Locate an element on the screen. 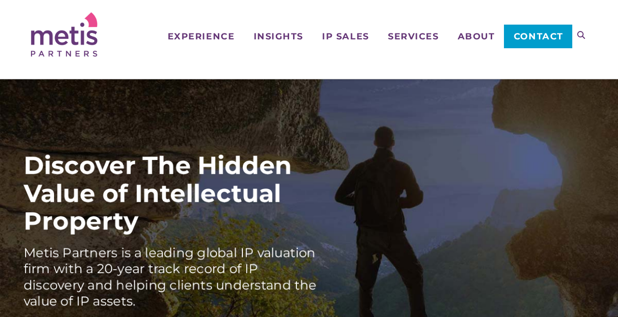 This screenshot has width=618, height=317. span: Insights is located at coordinates (278, 36).